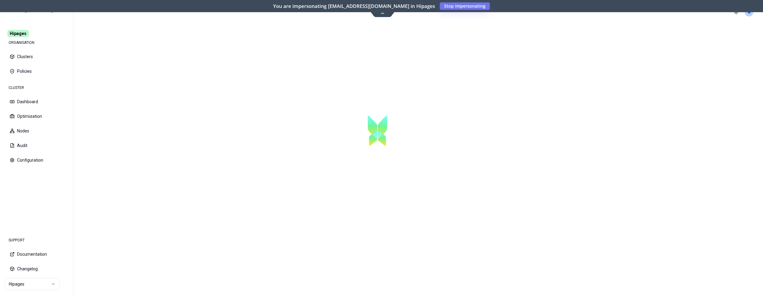  I want to click on button: Documentation, so click(37, 254).